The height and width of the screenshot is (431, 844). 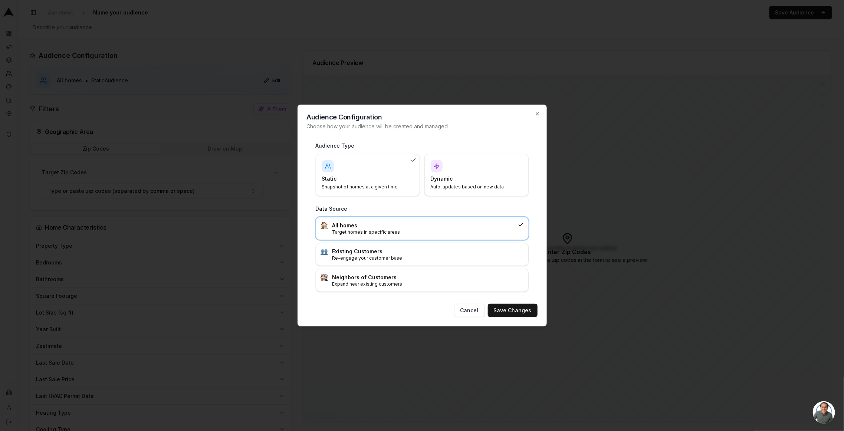 I want to click on h3: All homes, so click(x=423, y=225).